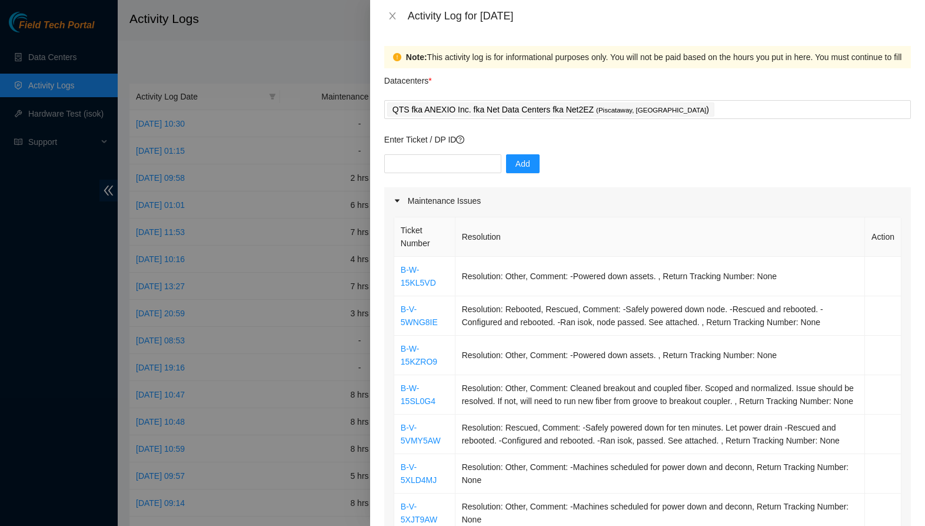 This screenshot has height=526, width=925. Describe the element at coordinates (419, 473) in the screenshot. I see `a: B-V-5XLD4MJ` at that location.